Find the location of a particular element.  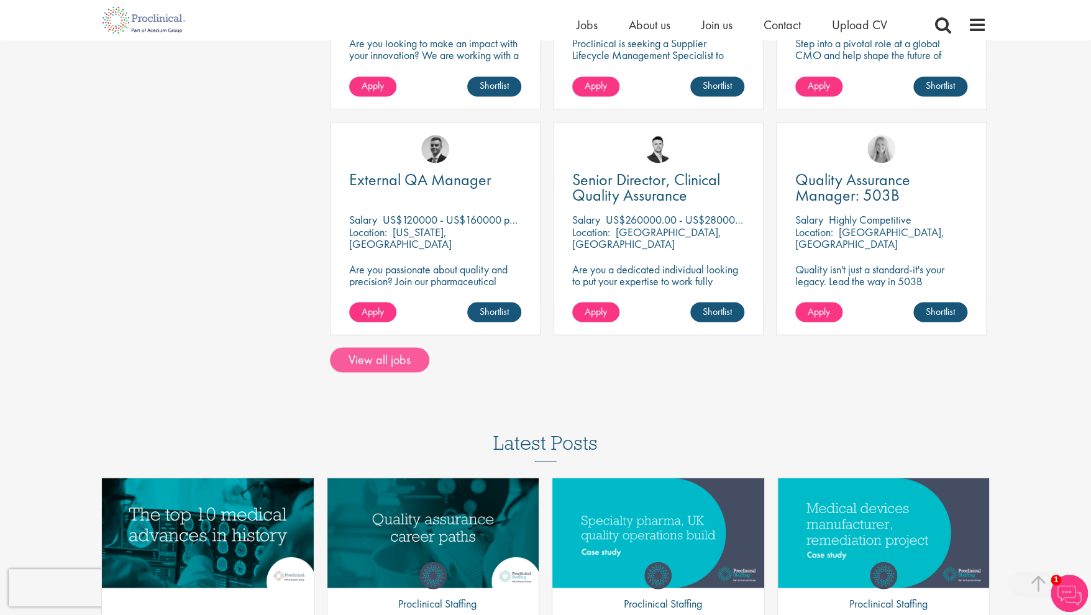

a: External QA Manager is located at coordinates (435, 180).